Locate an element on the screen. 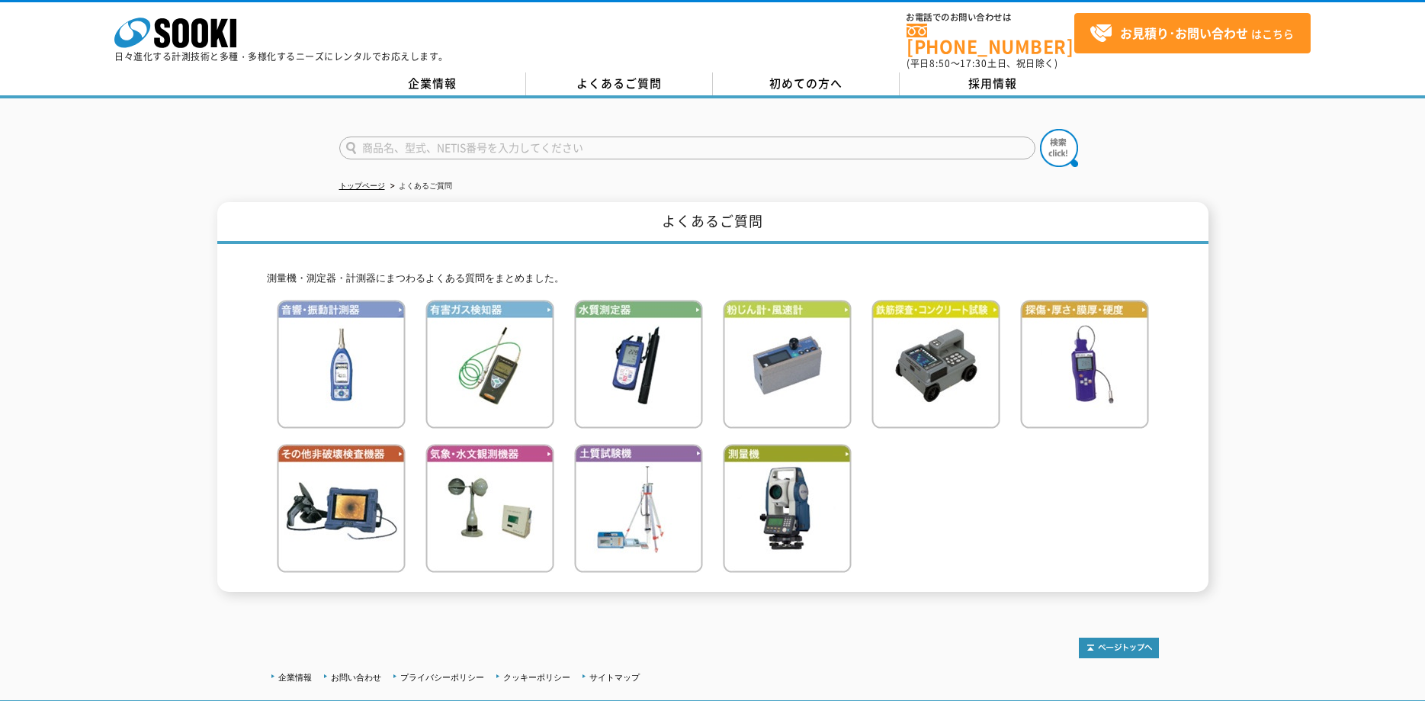 Image resolution: width=1425 pixels, height=701 pixels. img: トップページへ is located at coordinates (1118, 647).